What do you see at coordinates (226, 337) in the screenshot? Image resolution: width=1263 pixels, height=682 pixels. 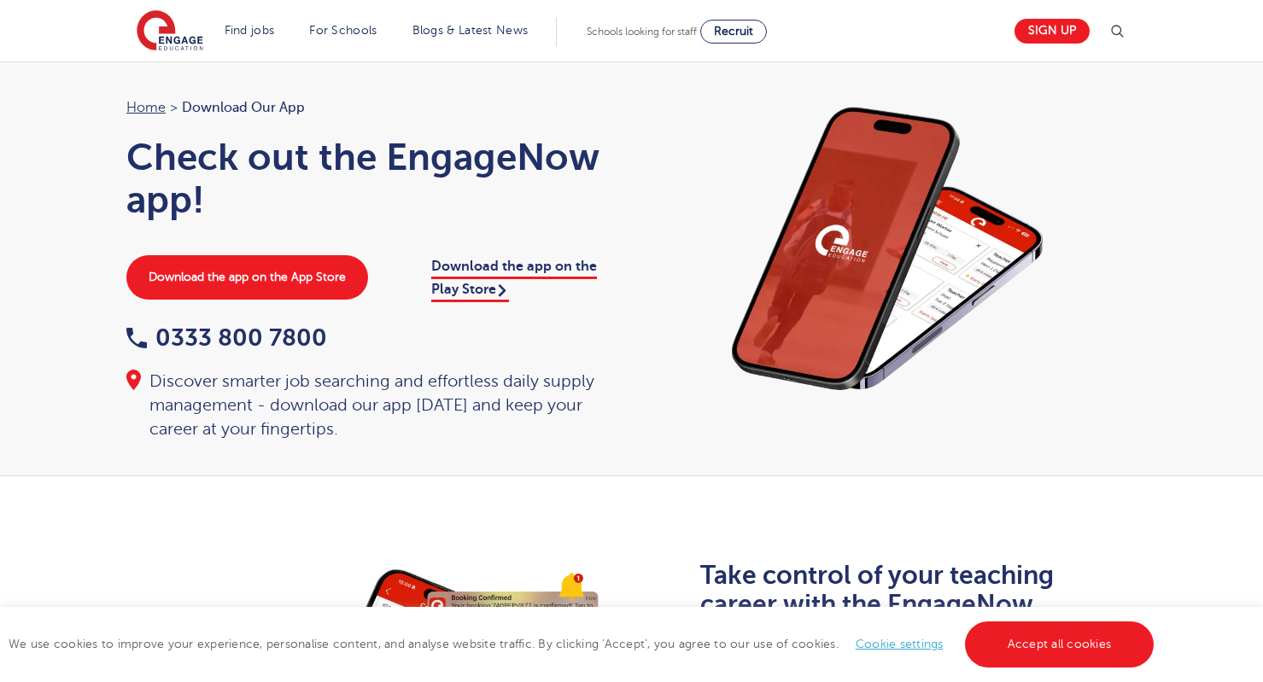 I see `a: 0333 800 7800` at bounding box center [226, 337].